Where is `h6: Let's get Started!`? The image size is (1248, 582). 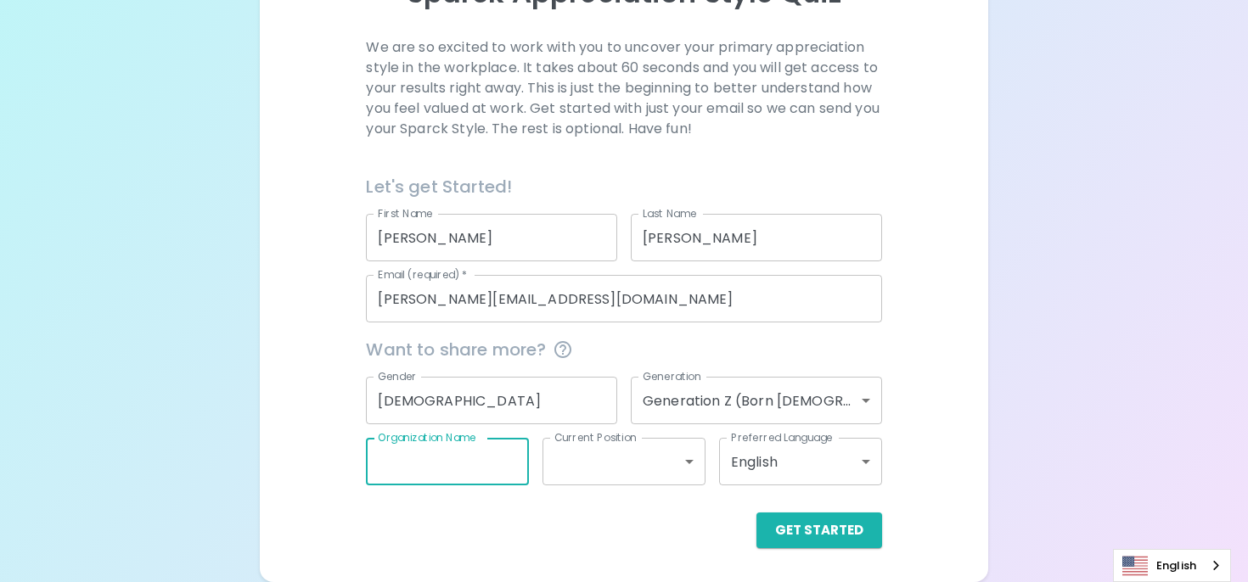
h6: Let's get Started! is located at coordinates (623, 187).